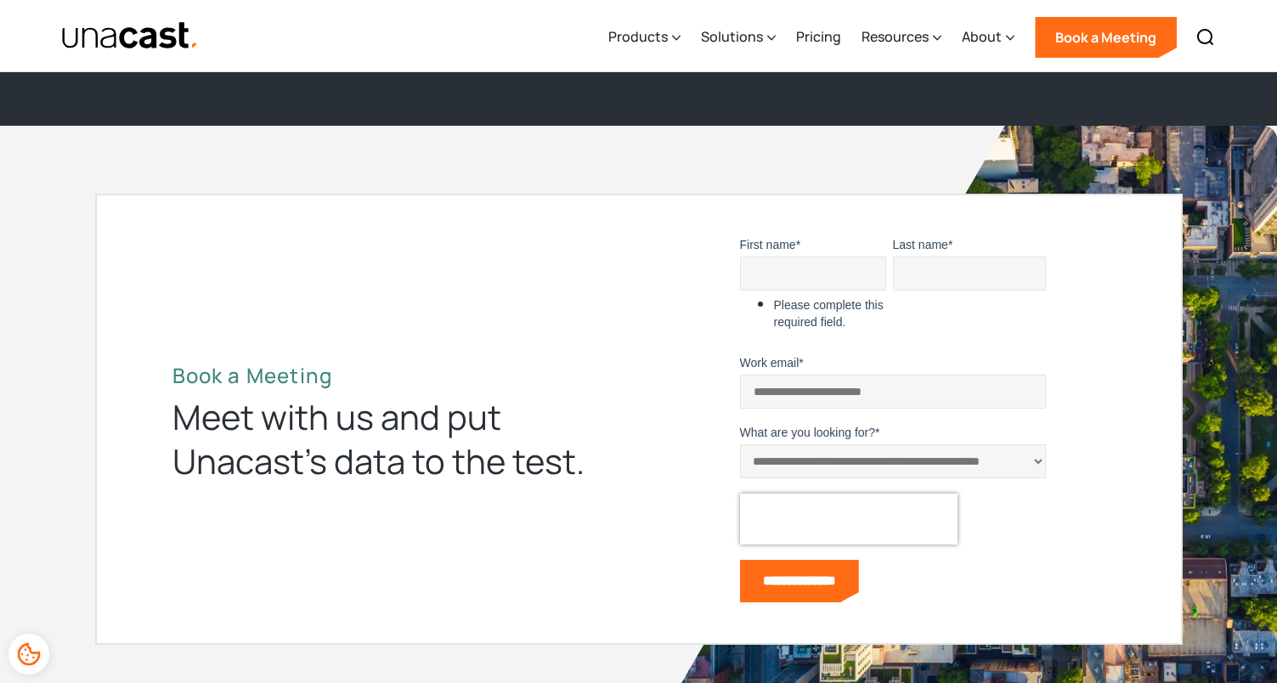 Image resolution: width=1277 pixels, height=683 pixels. Describe the element at coordinates (834, 314) in the screenshot. I see `label: Please complete this required field.` at that location.